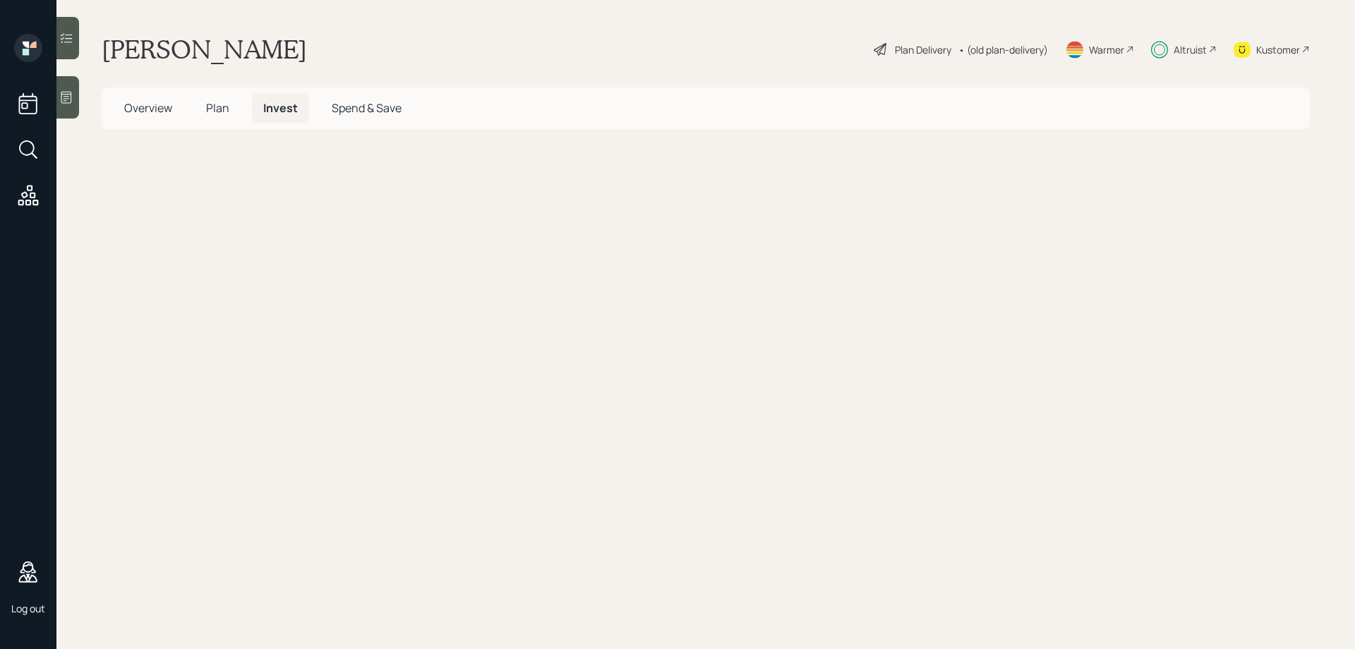 This screenshot has width=1355, height=649. I want to click on div: Plan Delivery, so click(923, 49).